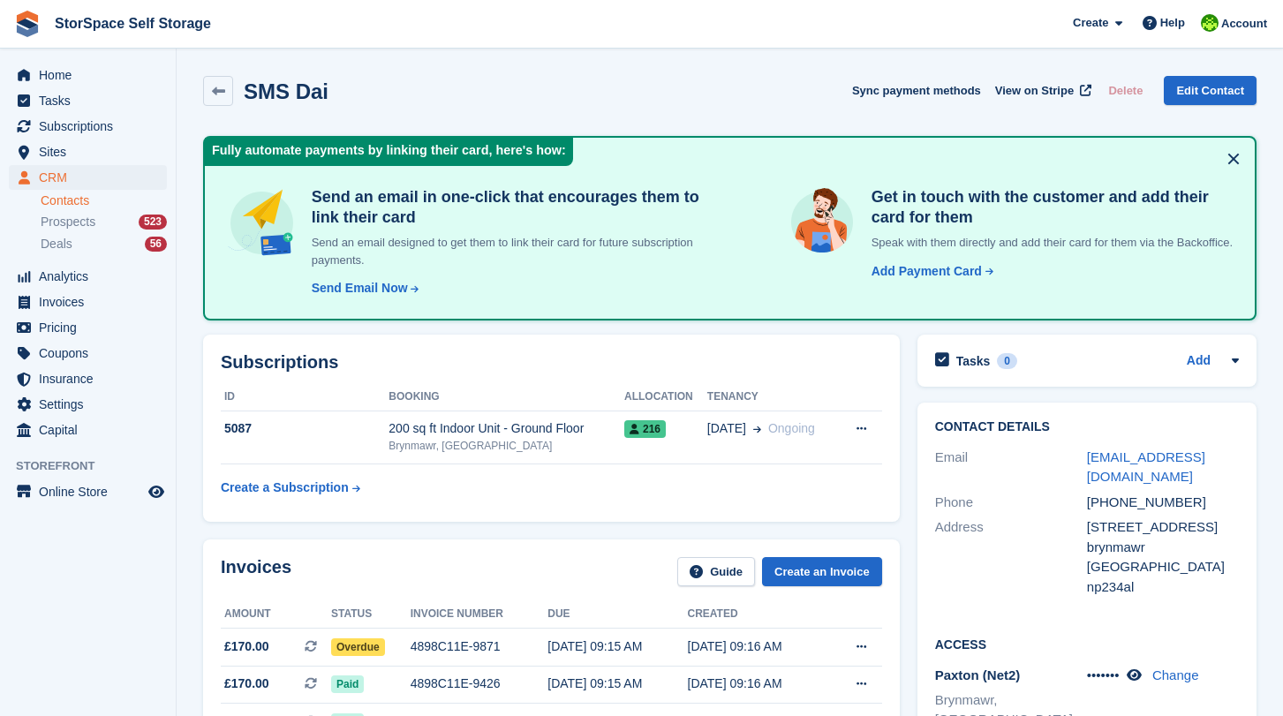 The image size is (1283, 716). Describe the element at coordinates (1163, 587) in the screenshot. I see `div: np234al` at that location.